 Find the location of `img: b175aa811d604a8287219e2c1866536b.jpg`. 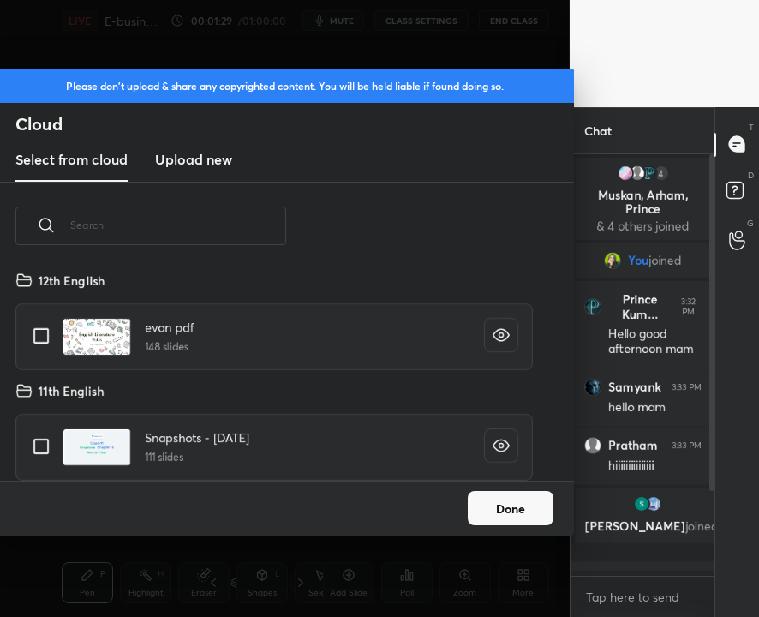

img: b175aa811d604a8287219e2c1866536b.jpg is located at coordinates (625, 173).